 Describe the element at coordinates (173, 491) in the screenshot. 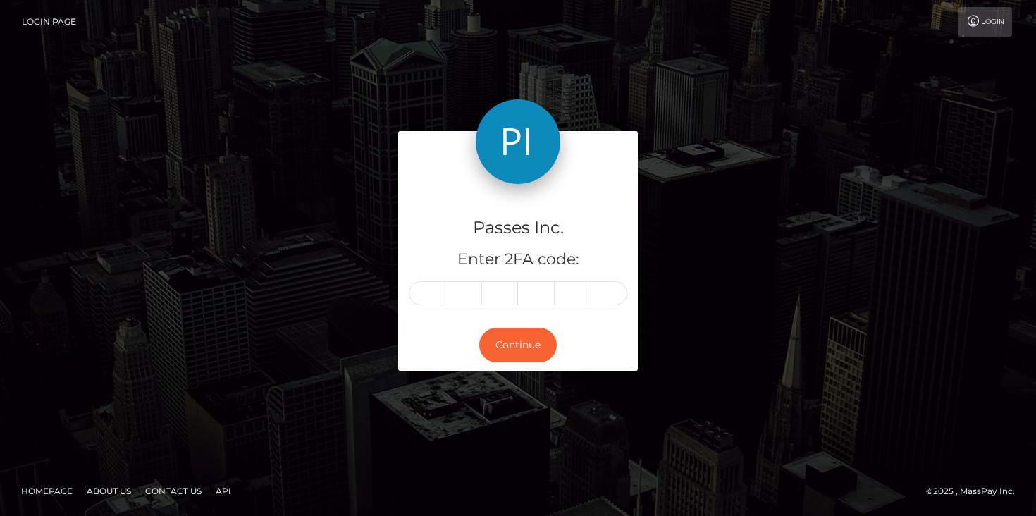

I see `a: Contact Us` at that location.